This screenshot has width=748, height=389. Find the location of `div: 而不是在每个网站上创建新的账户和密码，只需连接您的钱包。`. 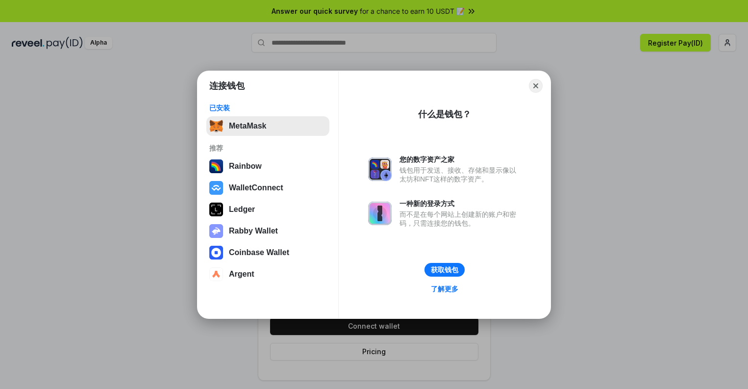

div: 而不是在每个网站上创建新的账户和密码，只需连接您的钱包。 is located at coordinates (460, 219).